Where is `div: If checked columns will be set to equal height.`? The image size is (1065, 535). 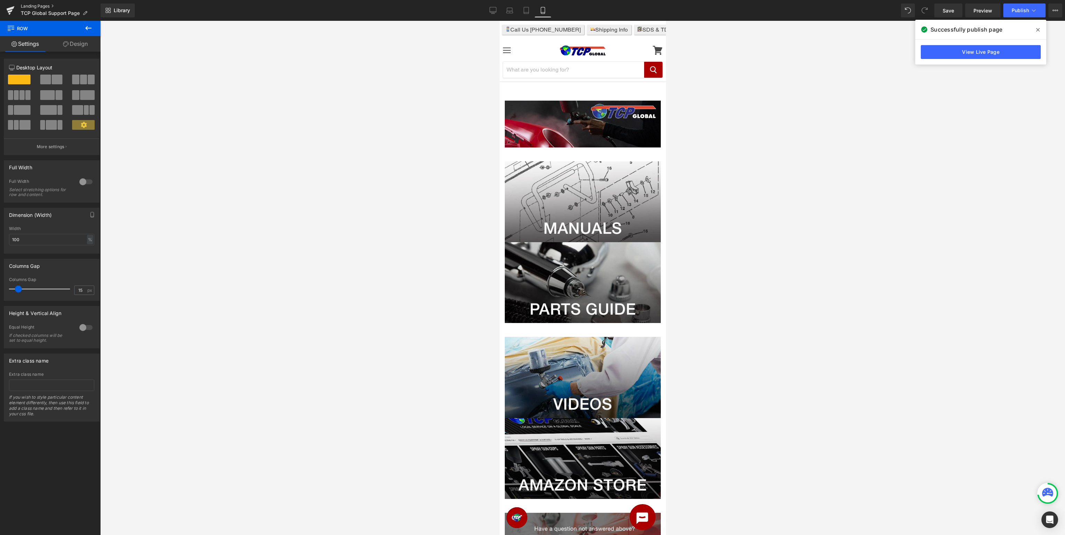
div: If checked columns will be set to equal height. is located at coordinates (40, 338).